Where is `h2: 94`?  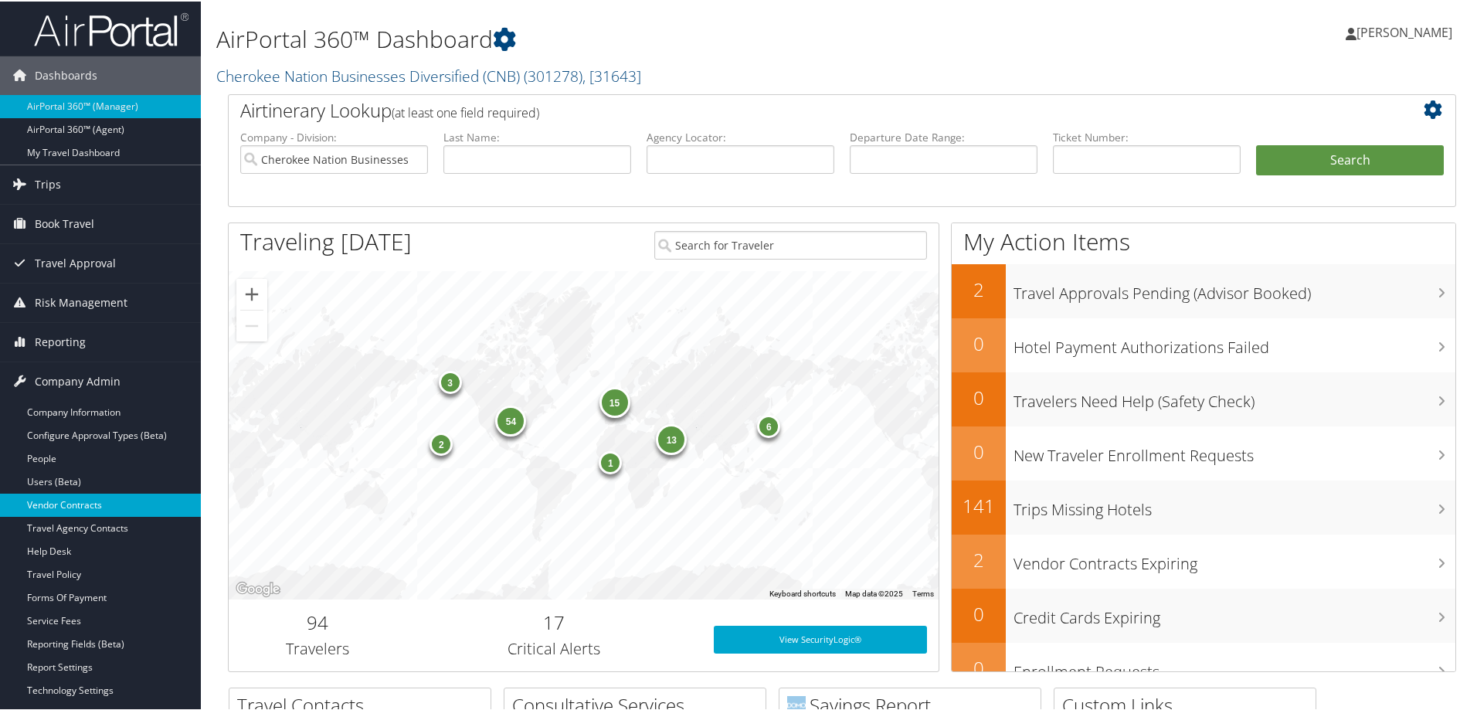
h2: 94 is located at coordinates (318, 621).